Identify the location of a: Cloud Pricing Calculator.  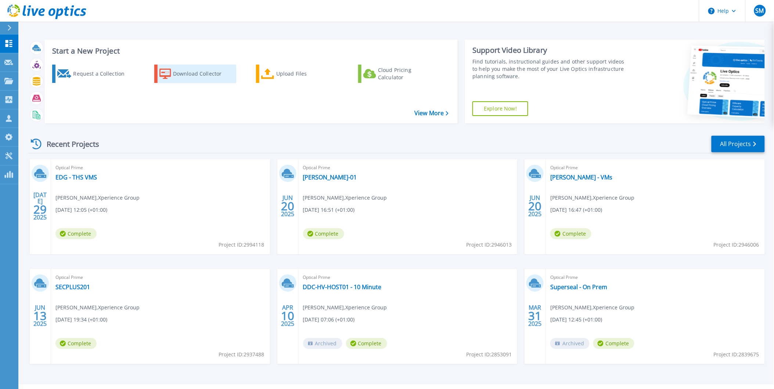
(399, 74).